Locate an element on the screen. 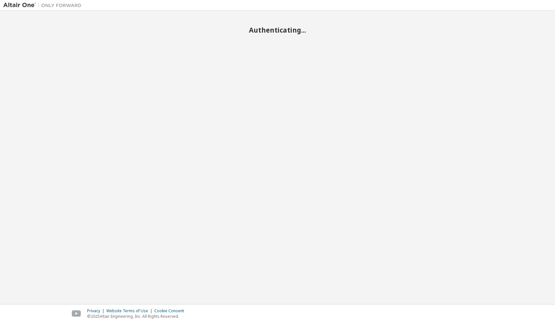 The width and height of the screenshot is (555, 323). div: Website Terms of Use is located at coordinates (130, 311).